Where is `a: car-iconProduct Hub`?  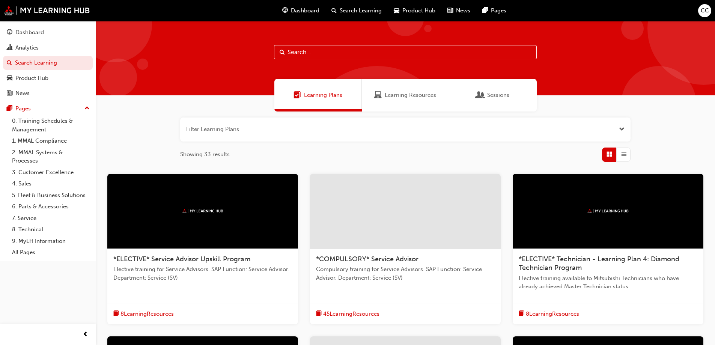 a: car-iconProduct Hub is located at coordinates (414, 11).